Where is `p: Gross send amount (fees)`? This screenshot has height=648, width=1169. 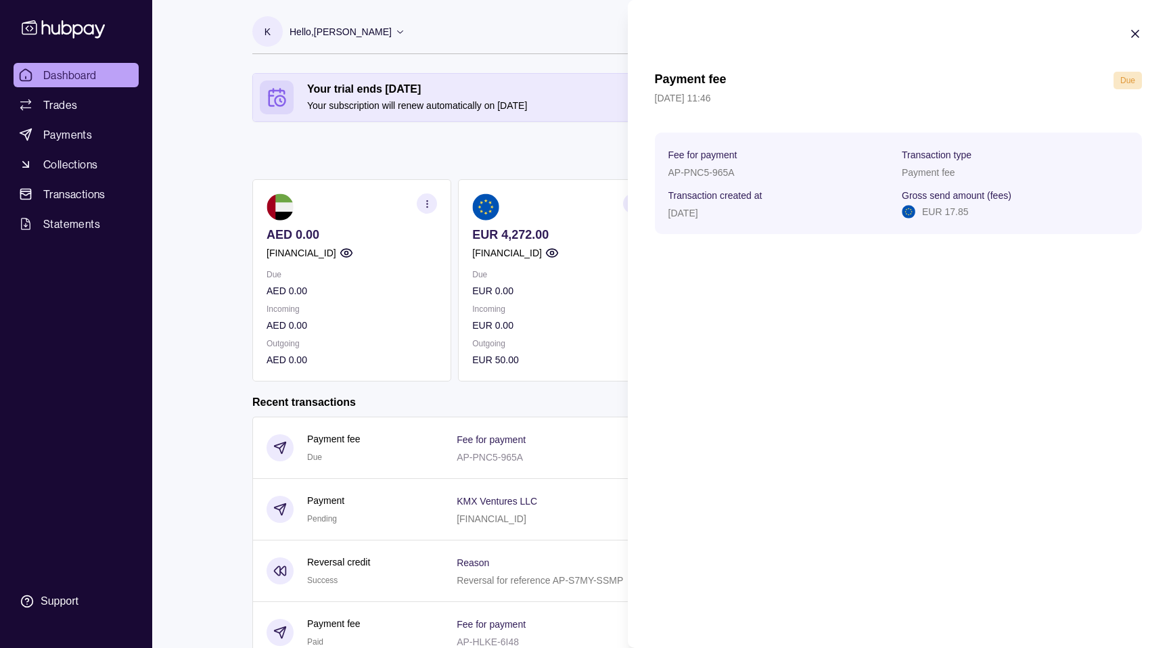
p: Gross send amount (fees) is located at coordinates (957, 196).